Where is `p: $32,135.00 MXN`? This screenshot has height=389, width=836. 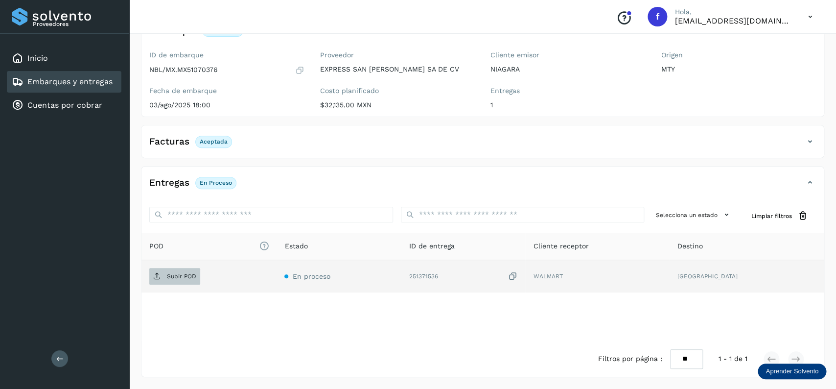 p: $32,135.00 MXN is located at coordinates (397, 105).